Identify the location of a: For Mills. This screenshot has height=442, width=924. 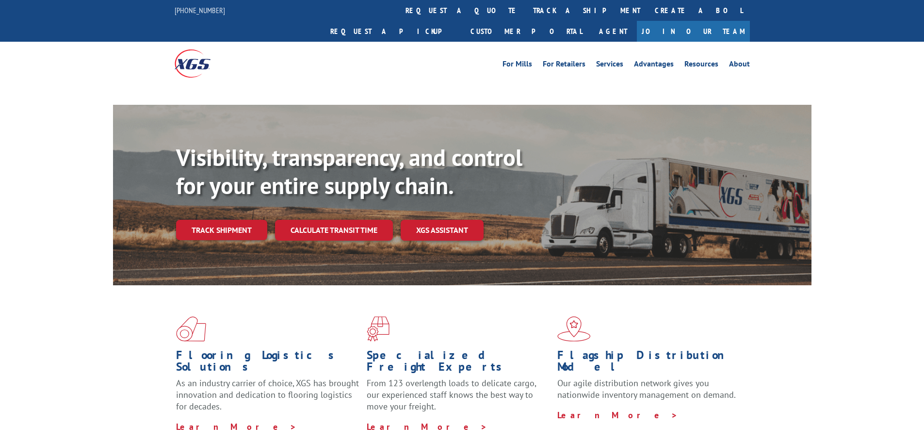
(517, 65).